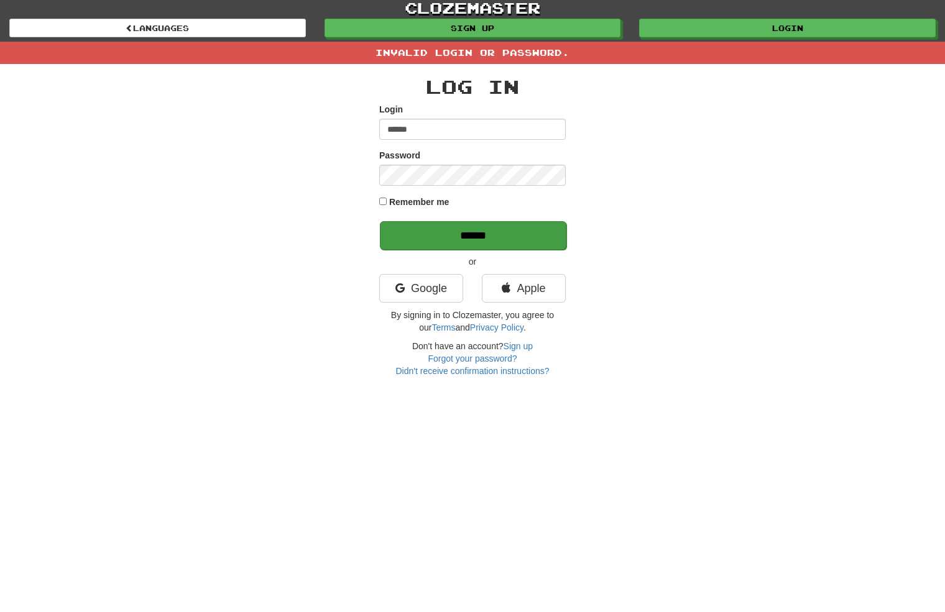 This screenshot has width=945, height=612. What do you see at coordinates (472, 371) in the screenshot?
I see `a: Didn't receive confirmation instructions?` at bounding box center [472, 371].